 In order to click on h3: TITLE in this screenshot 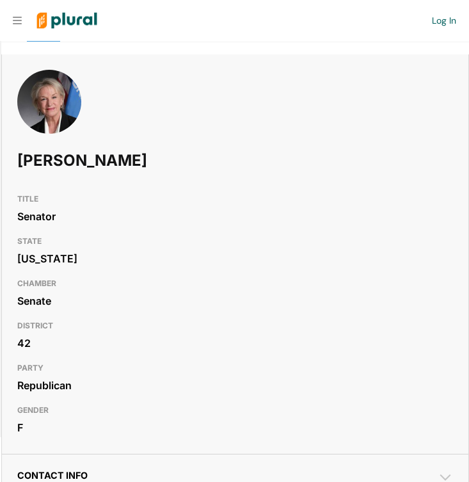, I will do `click(235, 199)`.